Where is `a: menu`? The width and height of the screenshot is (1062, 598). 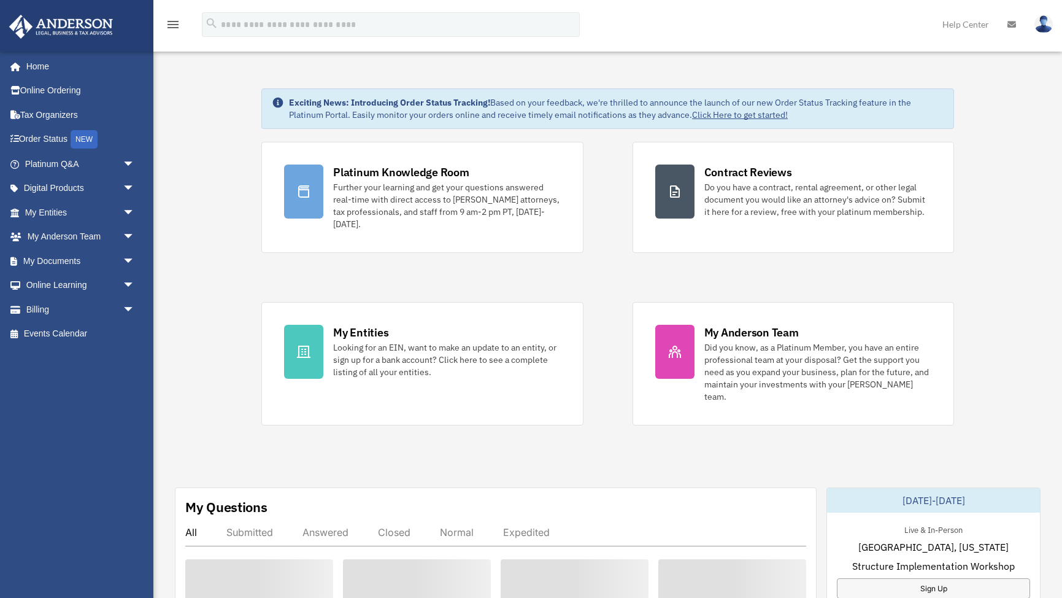 a: menu is located at coordinates (173, 26).